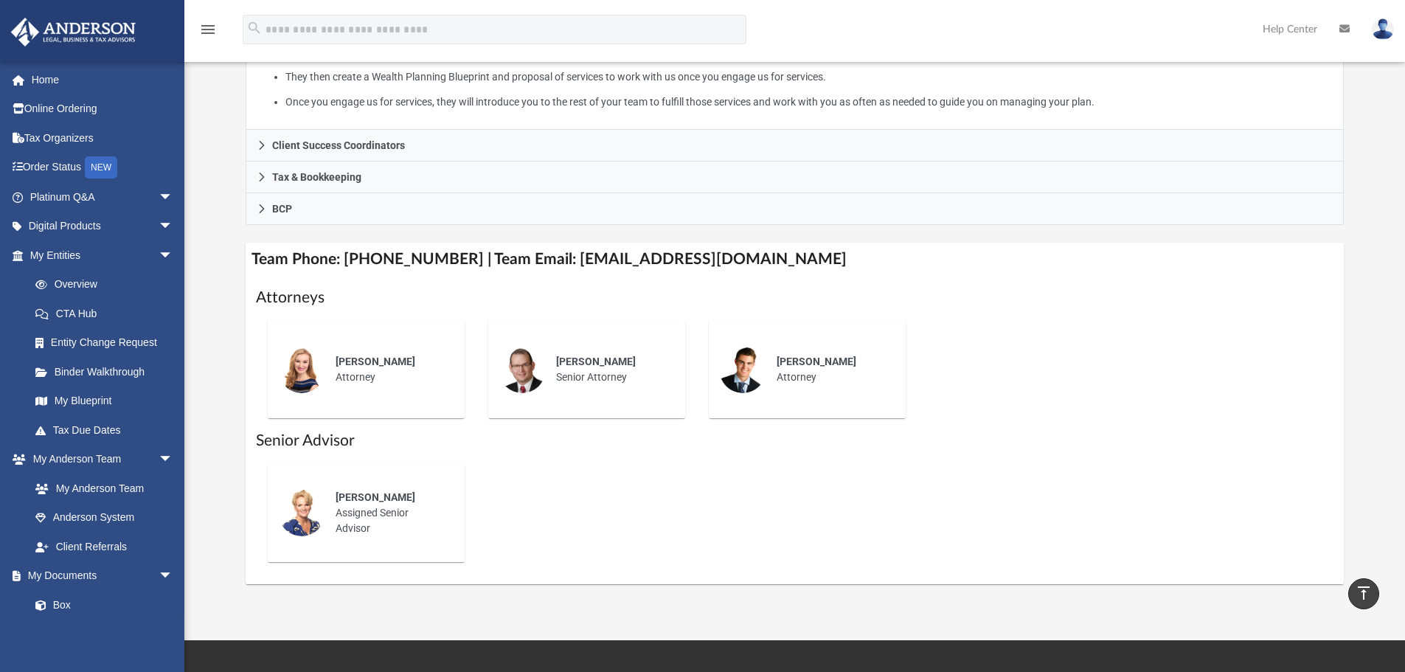 This screenshot has width=1405, height=672. Describe the element at coordinates (795, 177) in the screenshot. I see `a: Tax & Bookkeeping` at that location.